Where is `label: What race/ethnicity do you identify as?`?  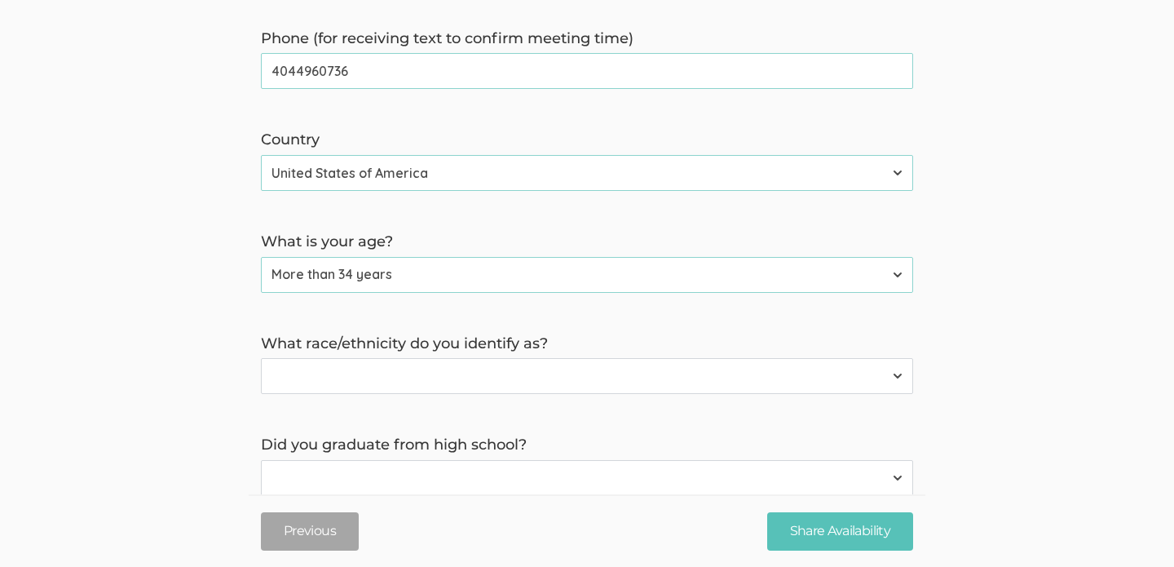 label: What race/ethnicity do you identify as? is located at coordinates (587, 344).